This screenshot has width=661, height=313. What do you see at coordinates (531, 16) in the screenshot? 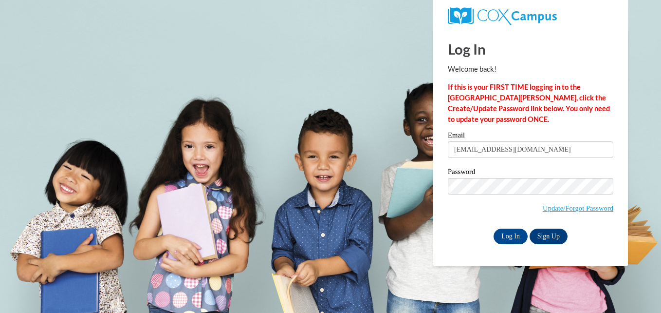
I see `a: COX Campus` at bounding box center [531, 16].